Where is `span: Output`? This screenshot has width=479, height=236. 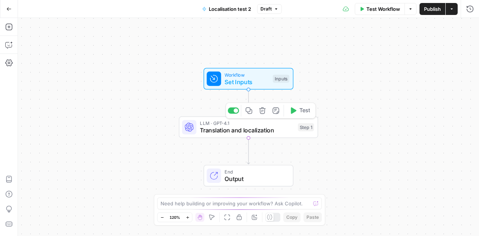
span: Output is located at coordinates (255, 179).